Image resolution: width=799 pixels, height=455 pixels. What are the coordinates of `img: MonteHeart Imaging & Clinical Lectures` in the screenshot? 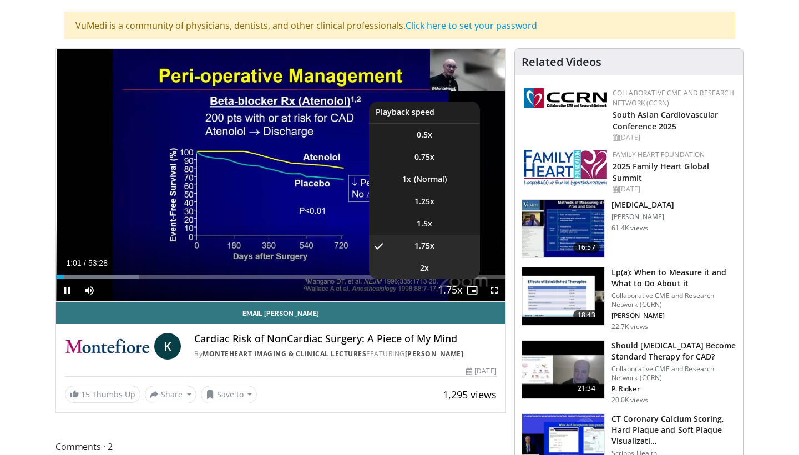 It's located at (107, 346).